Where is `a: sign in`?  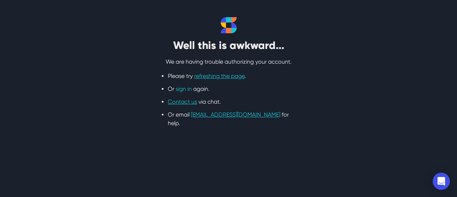
a: sign in is located at coordinates (183, 88).